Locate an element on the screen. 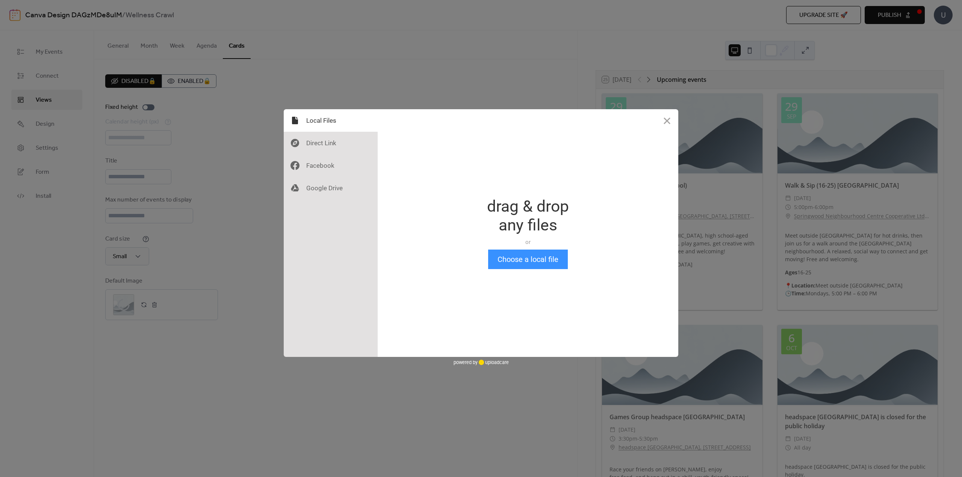 This screenshot has height=477, width=962. div: Facebook is located at coordinates (331, 166).